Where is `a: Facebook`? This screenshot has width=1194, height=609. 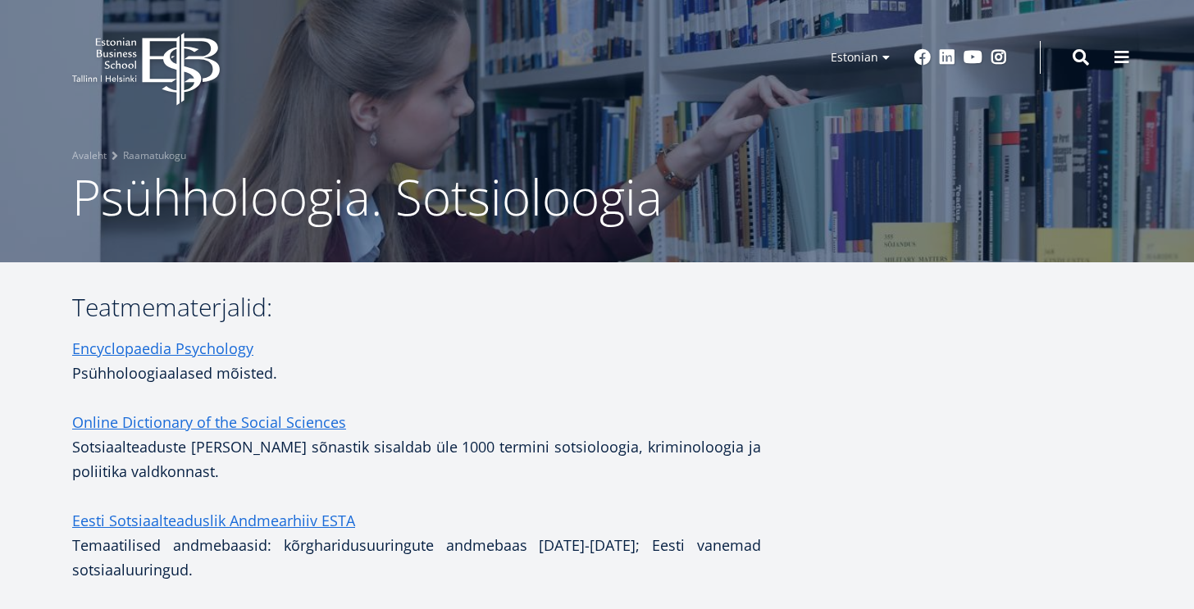 a: Facebook is located at coordinates (923, 57).